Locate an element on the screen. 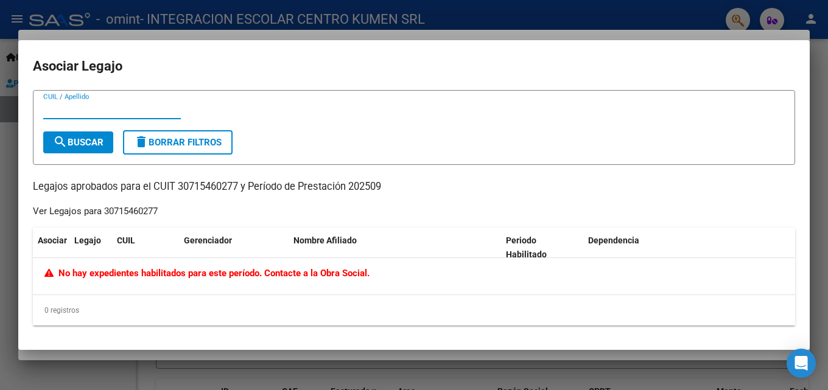  span: Gerenciador is located at coordinates (208, 241).